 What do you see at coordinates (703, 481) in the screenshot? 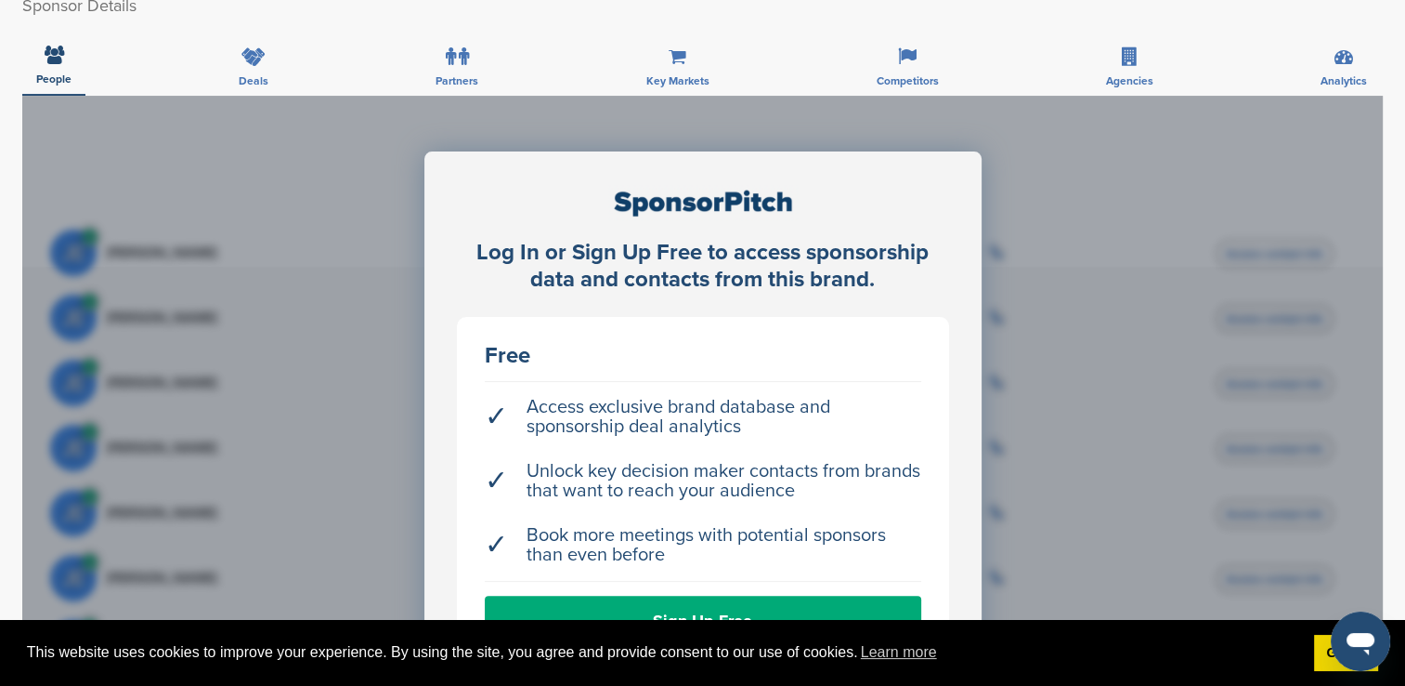
I see `li: Unlock key decision maker contacts from brands that want to reach your audience` at bounding box center [703, 481].